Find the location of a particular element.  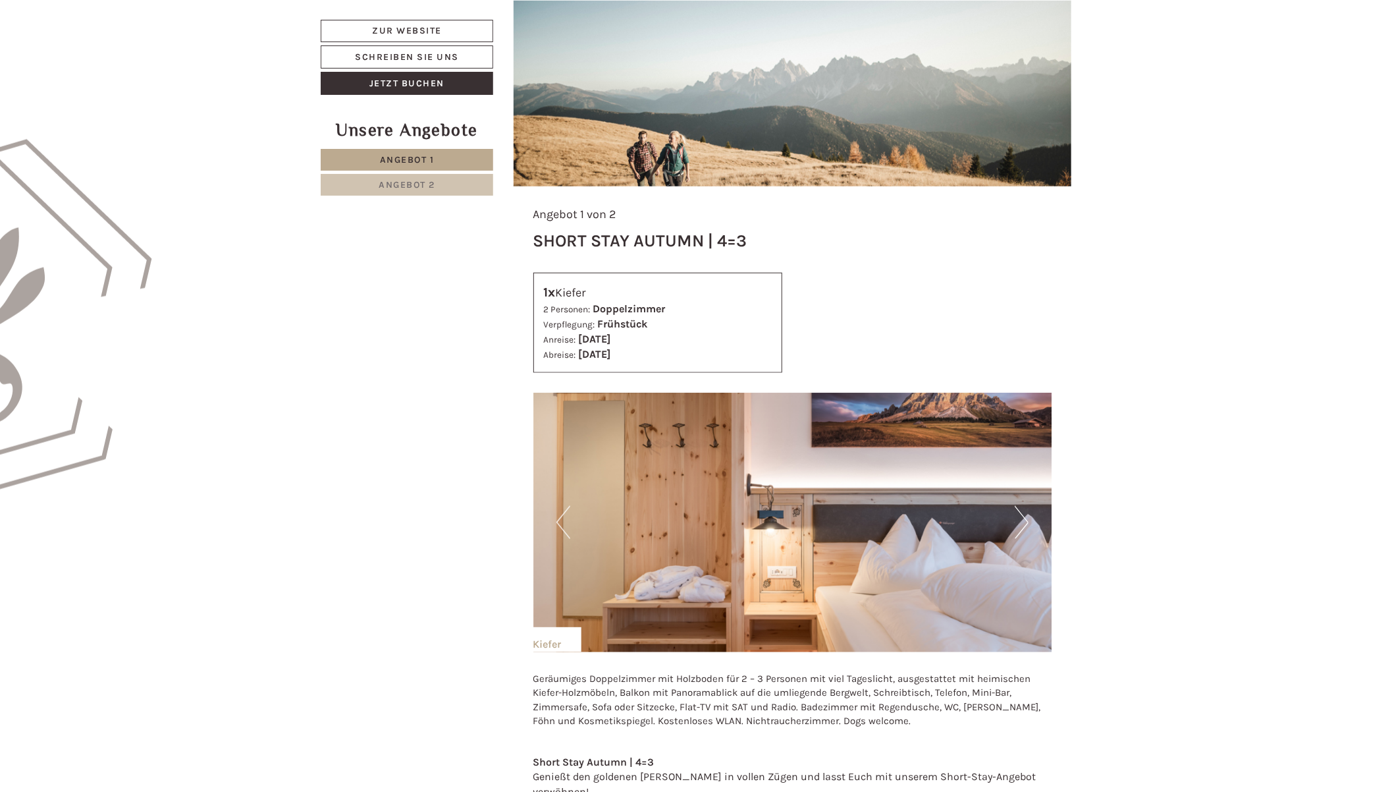

button: Senden is located at coordinates (476, 358).